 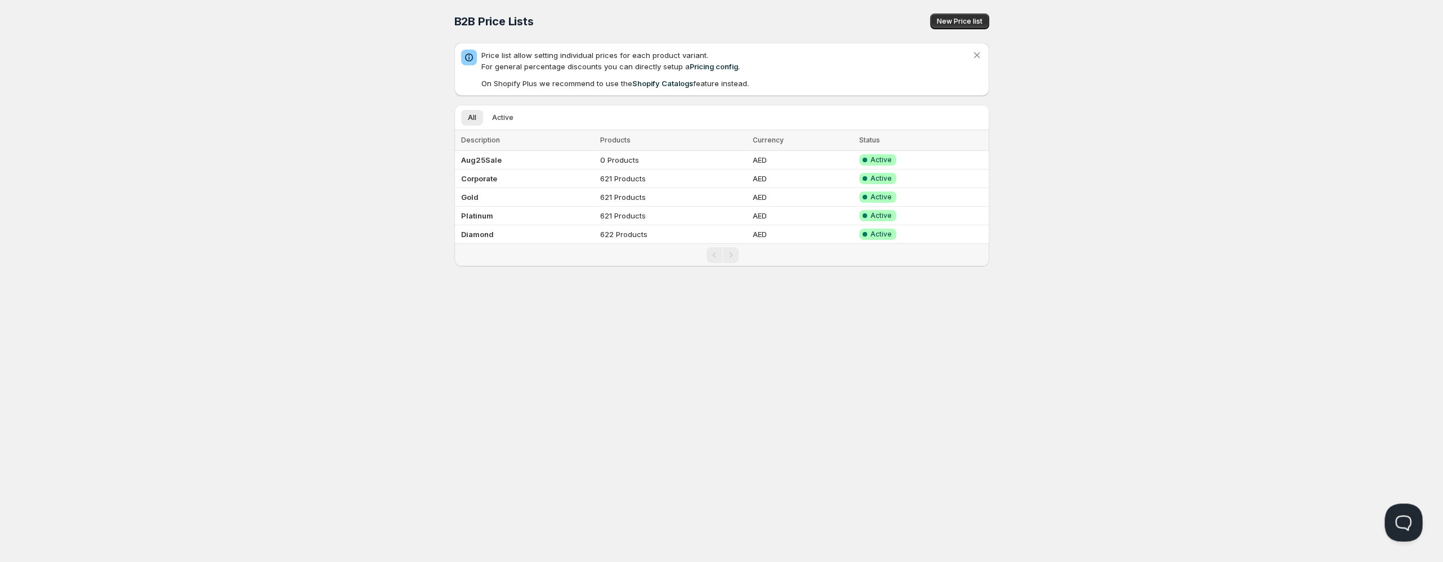 I want to click on p: On Shopify Plus we recommend to use the feature instead., so click(x=726, y=83).